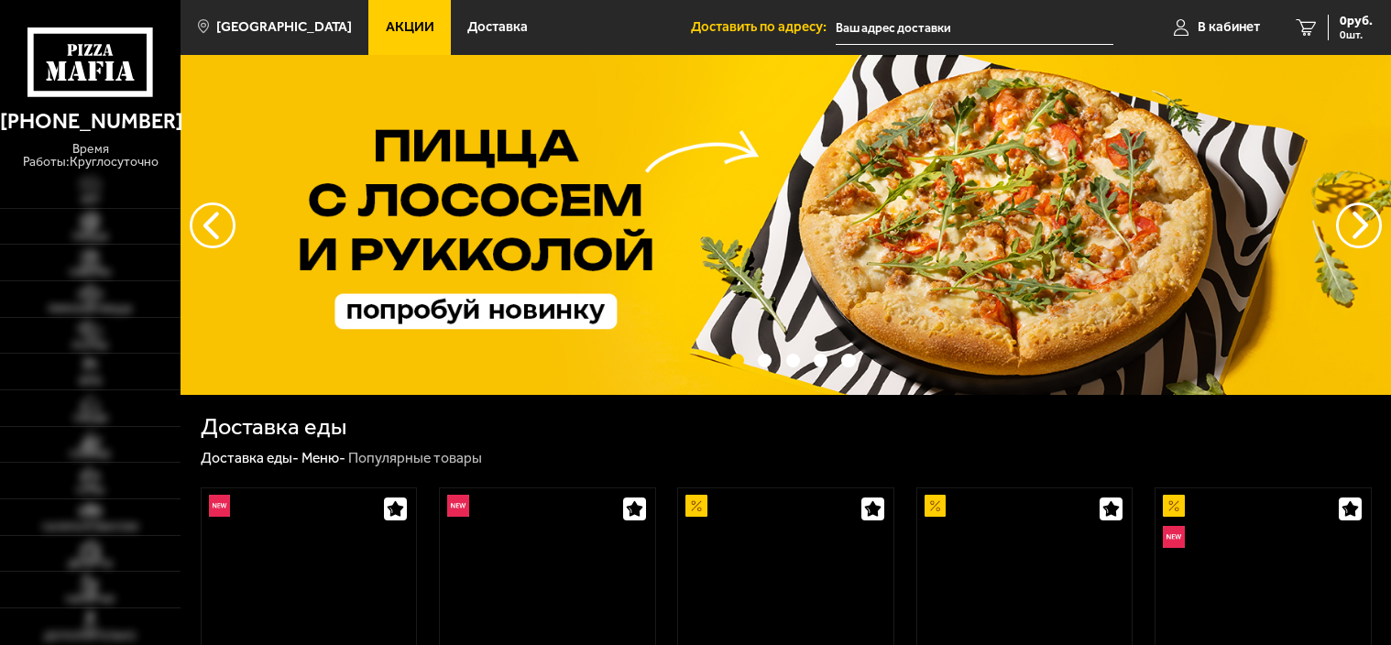 This screenshot has width=1391, height=645. I want to click on a: Доставка еды-, so click(249, 457).